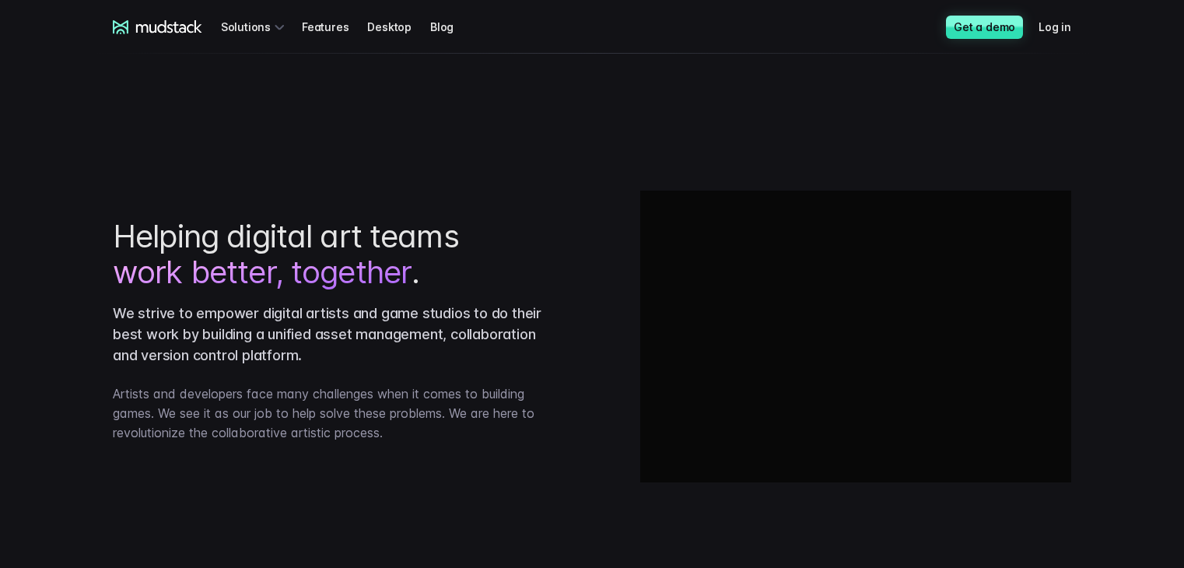 Image resolution: width=1184 pixels, height=568 pixels. What do you see at coordinates (451, 26) in the screenshot?
I see `a: Blog` at bounding box center [451, 26].